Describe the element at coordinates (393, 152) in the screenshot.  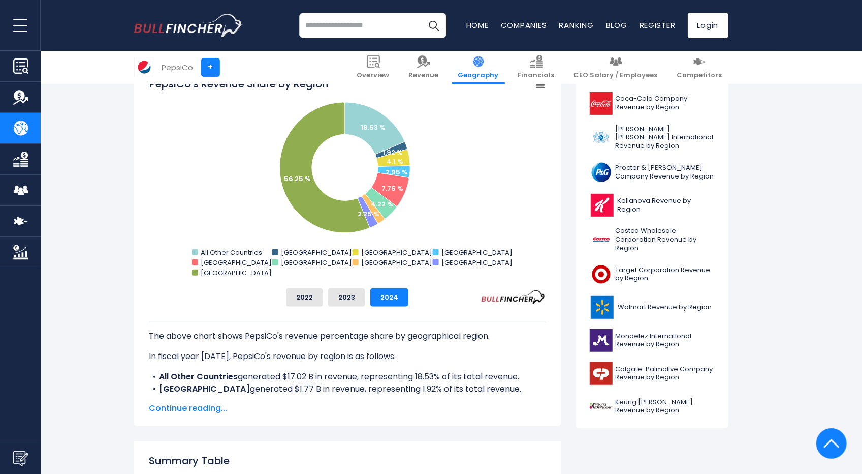
I see `text: 1.92 %` at that location.